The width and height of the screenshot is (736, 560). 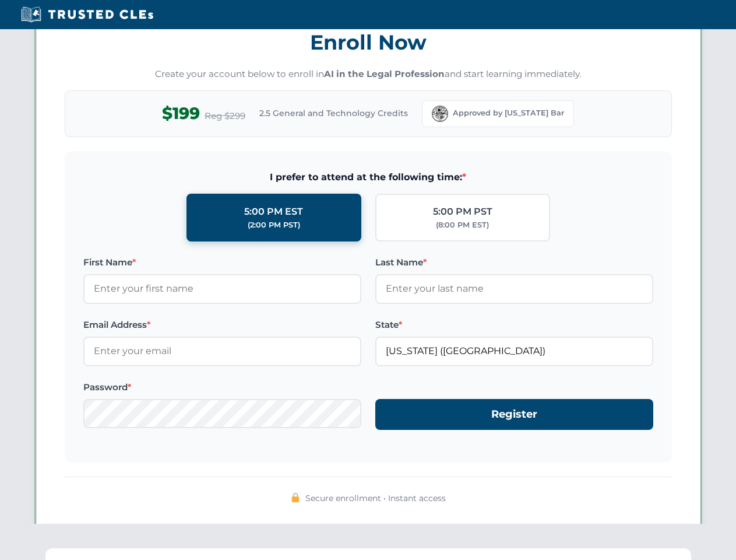 I want to click on h3: Enroll Now, so click(x=368, y=42).